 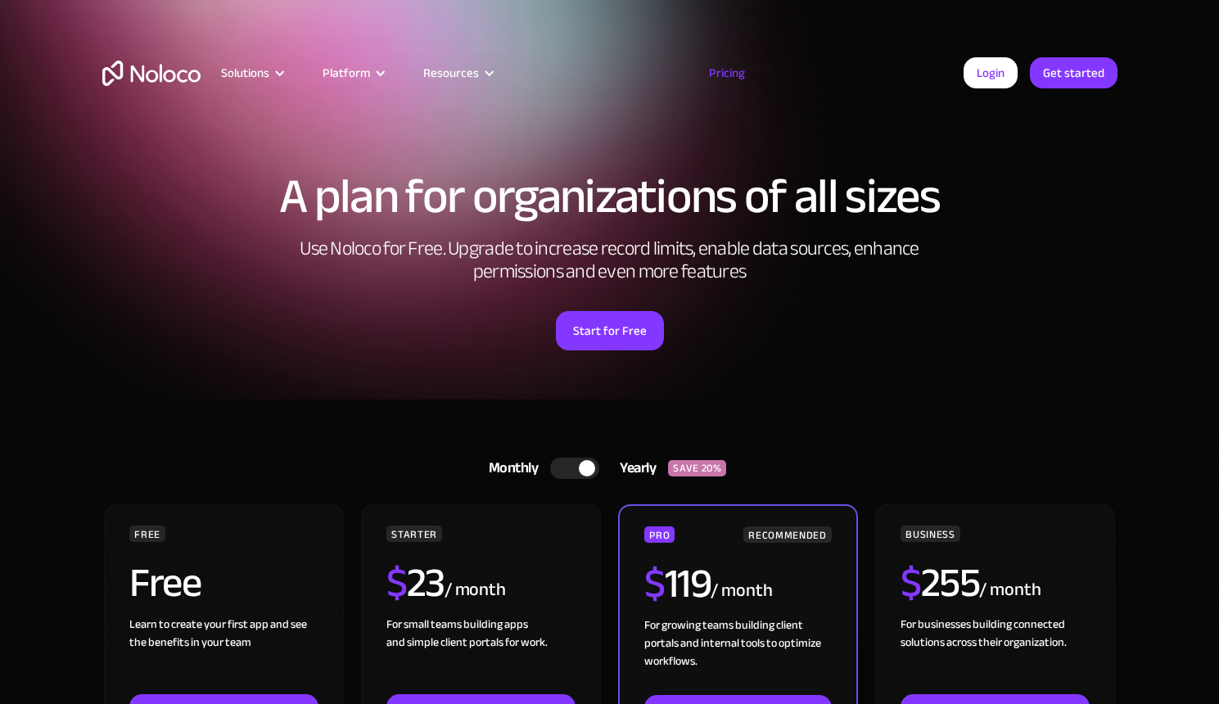 I want to click on div: RECOMMENDED, so click(x=787, y=535).